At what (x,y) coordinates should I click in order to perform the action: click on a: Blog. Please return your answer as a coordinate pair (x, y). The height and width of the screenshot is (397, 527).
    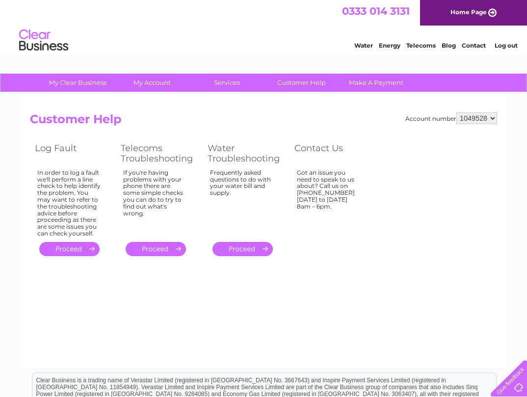
    Looking at the image, I should click on (448, 45).